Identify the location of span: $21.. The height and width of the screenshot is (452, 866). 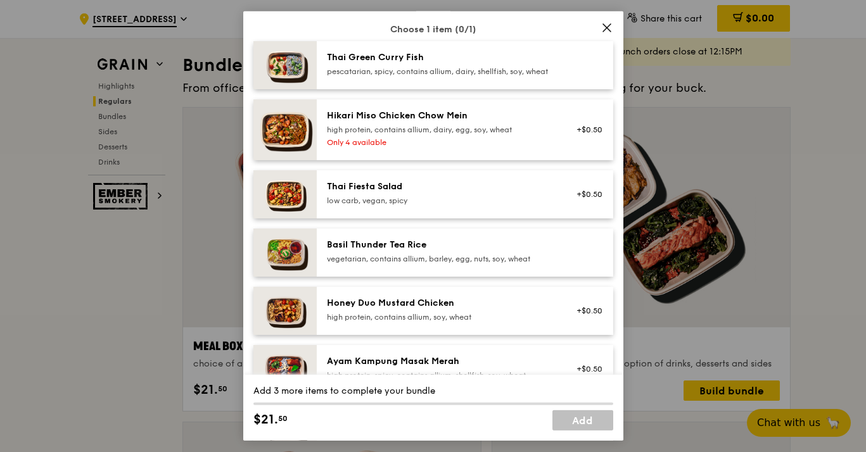
(265, 420).